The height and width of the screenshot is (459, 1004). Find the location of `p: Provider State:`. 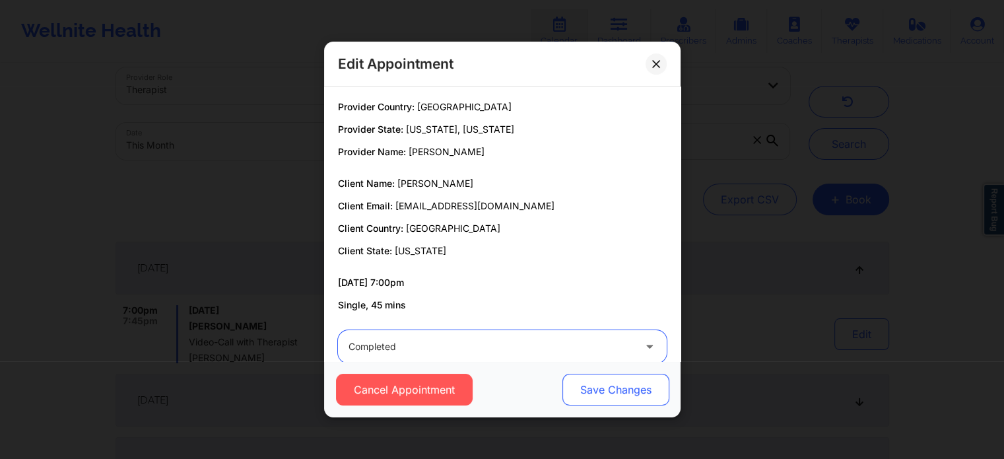

p: Provider State: is located at coordinates (502, 129).